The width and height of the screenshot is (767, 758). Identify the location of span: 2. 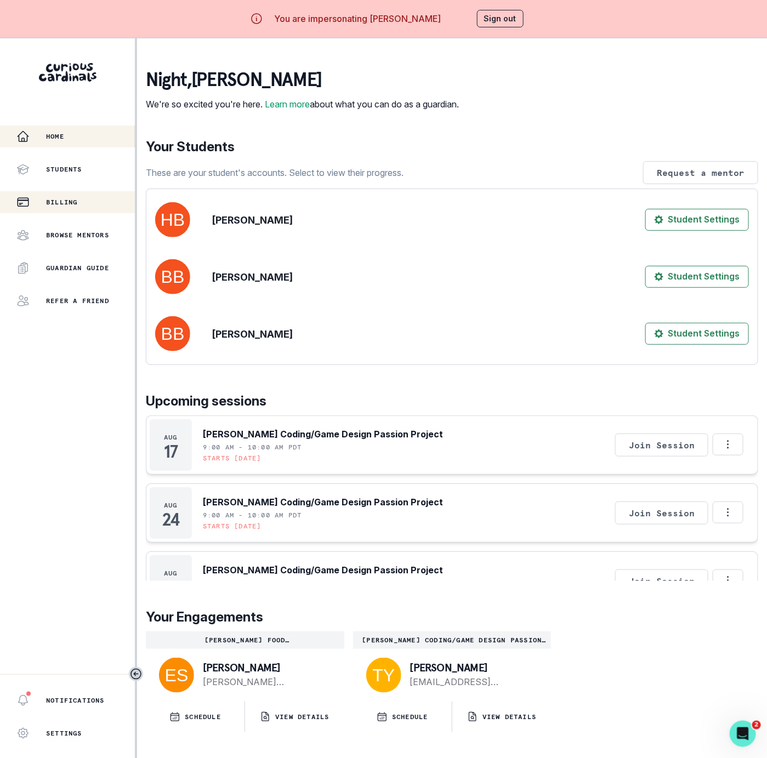
(756, 725).